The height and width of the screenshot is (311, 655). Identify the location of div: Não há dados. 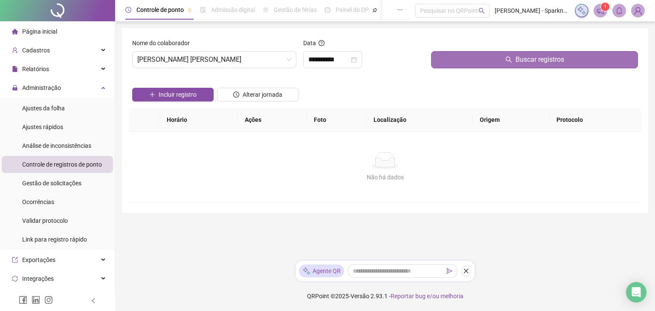
(385, 177).